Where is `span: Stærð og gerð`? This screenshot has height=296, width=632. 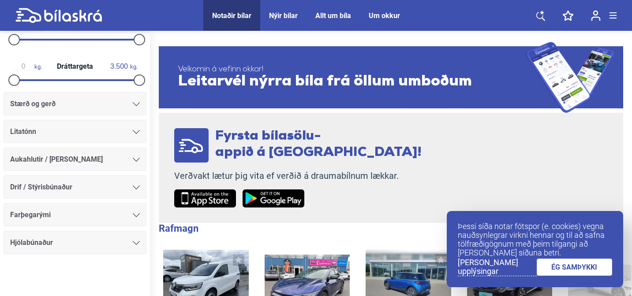
span: Stærð og gerð is located at coordinates (33, 104).